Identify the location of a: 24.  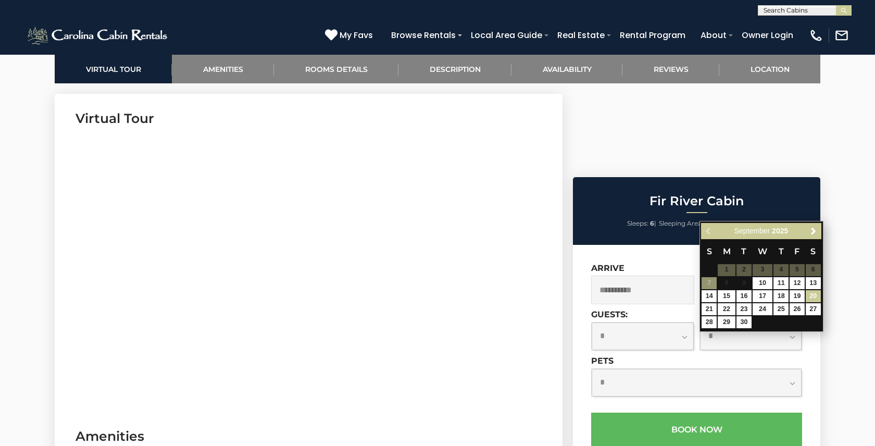
(763, 309).